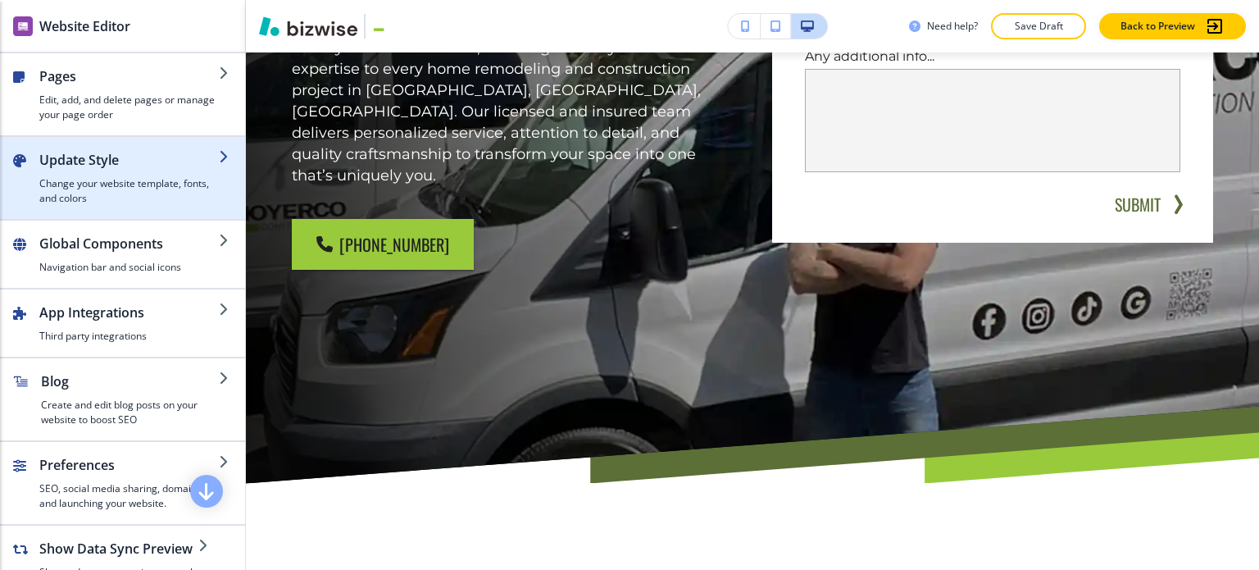  Describe the element at coordinates (1138, 204) in the screenshot. I see `button: SUBMIT` at that location.